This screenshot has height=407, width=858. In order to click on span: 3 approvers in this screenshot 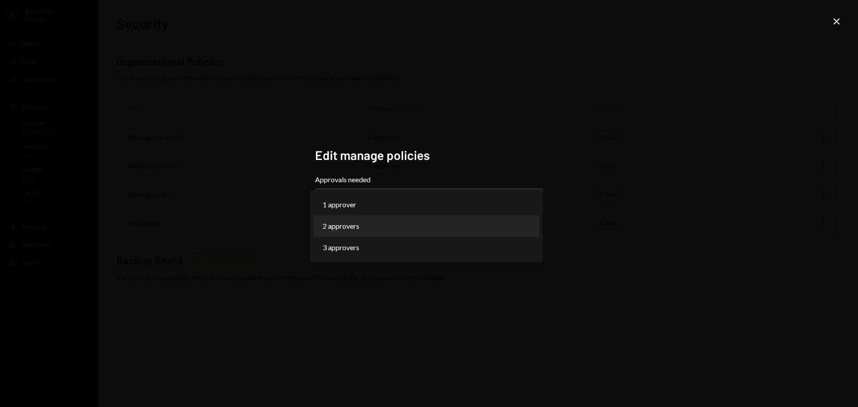, I will do `click(341, 247)`.